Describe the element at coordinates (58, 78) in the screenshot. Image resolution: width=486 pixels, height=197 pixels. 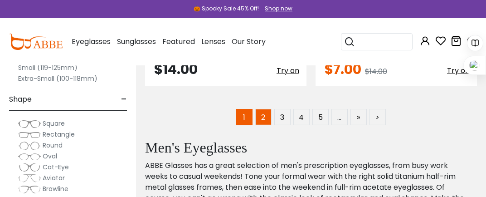
I see `label: Extra-Small (100-118mm)` at that location.